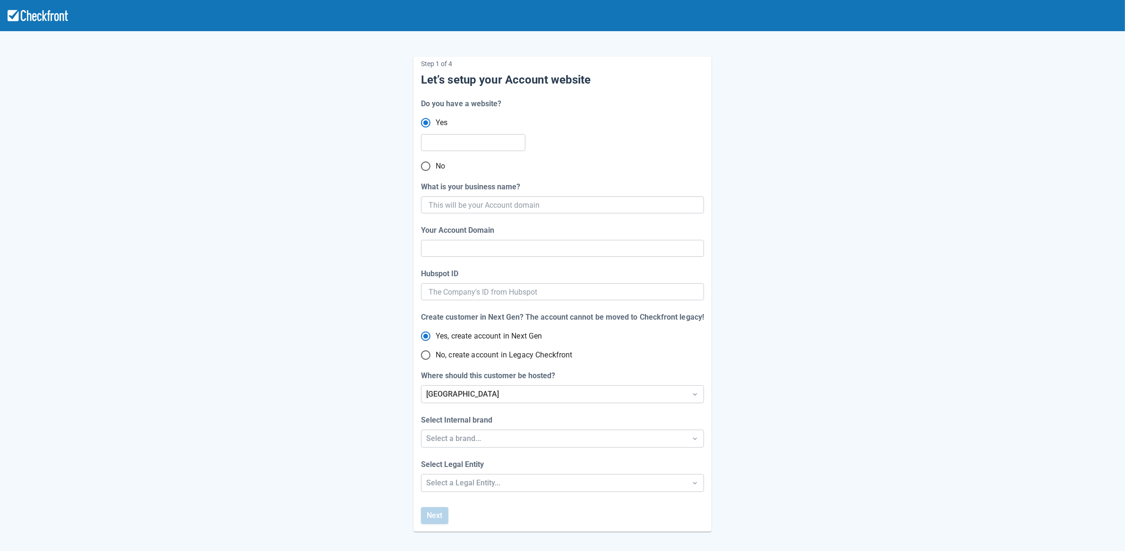 This screenshot has width=1125, height=551. Describe the element at coordinates (561, 205) in the screenshot. I see `input: This will be your Account domain` at that location.